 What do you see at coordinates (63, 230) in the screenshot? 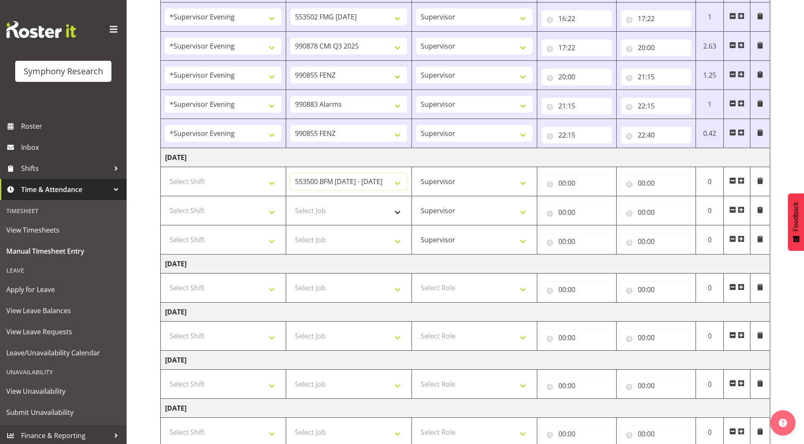
I see `span: View Timesheets` at bounding box center [63, 230].